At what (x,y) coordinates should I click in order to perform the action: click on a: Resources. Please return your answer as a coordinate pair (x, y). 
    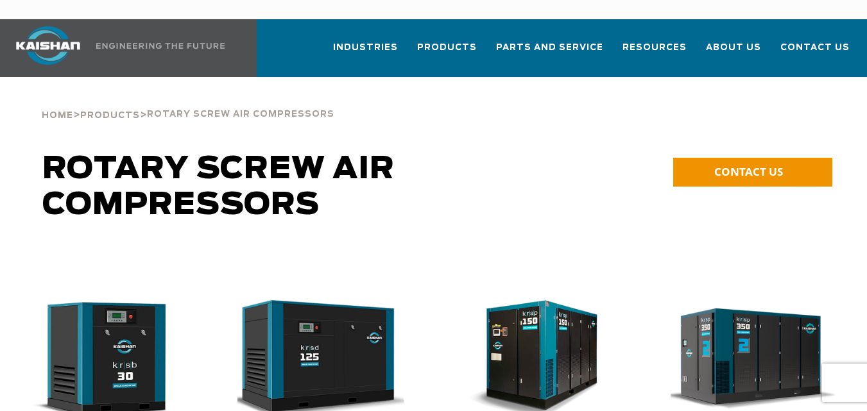
    Looking at the image, I should click on (654, 53).